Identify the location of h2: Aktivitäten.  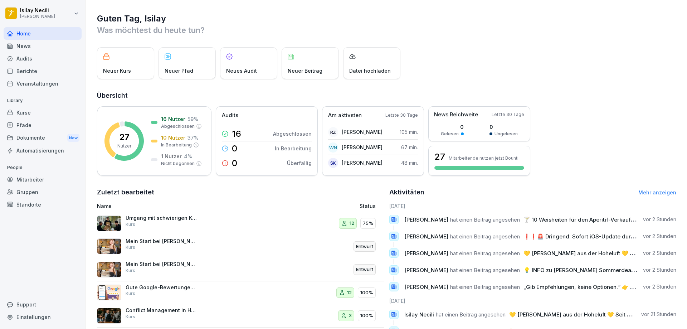
(407, 192).